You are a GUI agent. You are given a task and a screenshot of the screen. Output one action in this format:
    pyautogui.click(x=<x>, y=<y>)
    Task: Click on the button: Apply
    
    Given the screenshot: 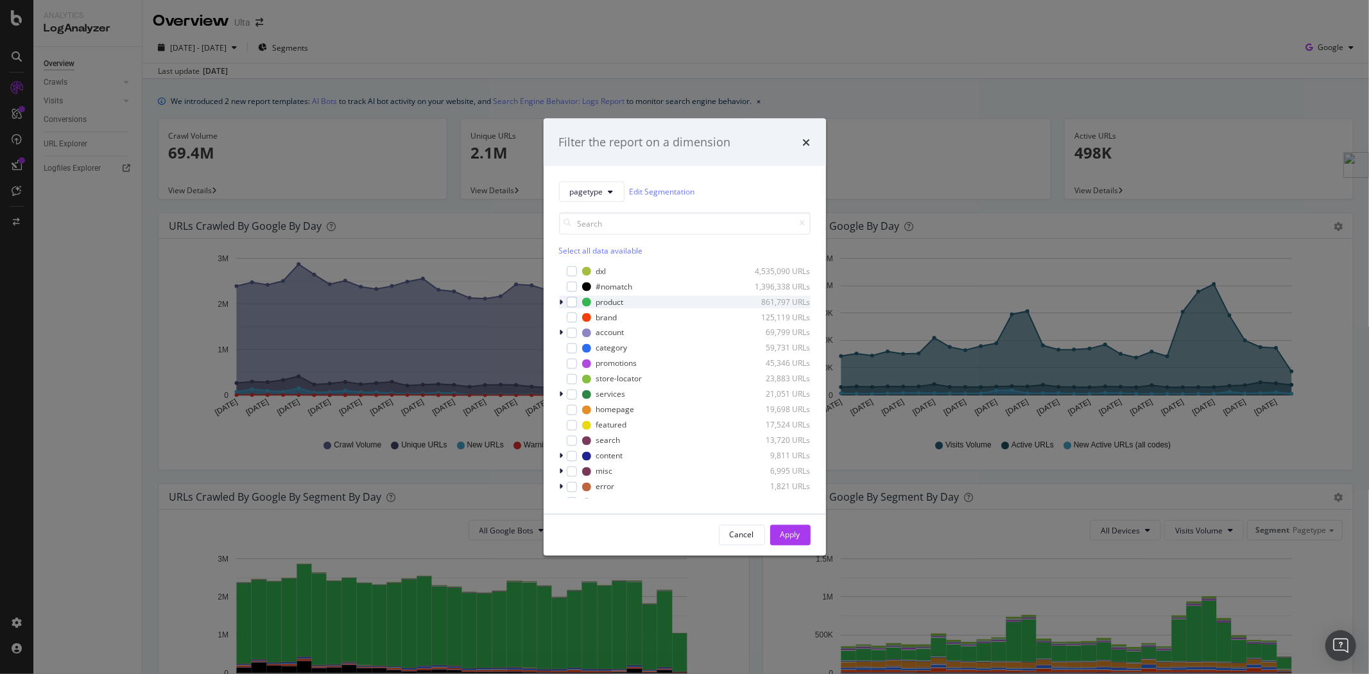 What is the action you would take?
    pyautogui.click(x=790, y=535)
    